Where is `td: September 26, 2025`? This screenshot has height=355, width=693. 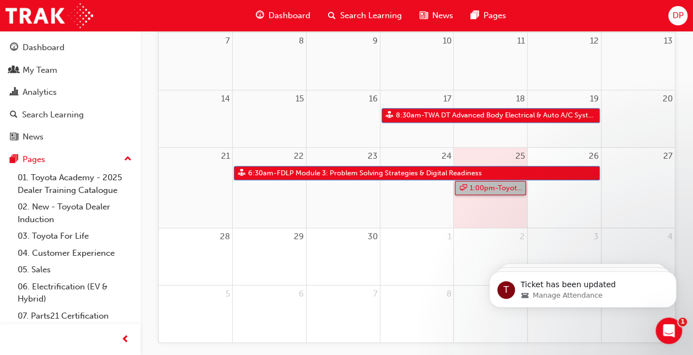 td: September 26, 2025 is located at coordinates (564, 187).